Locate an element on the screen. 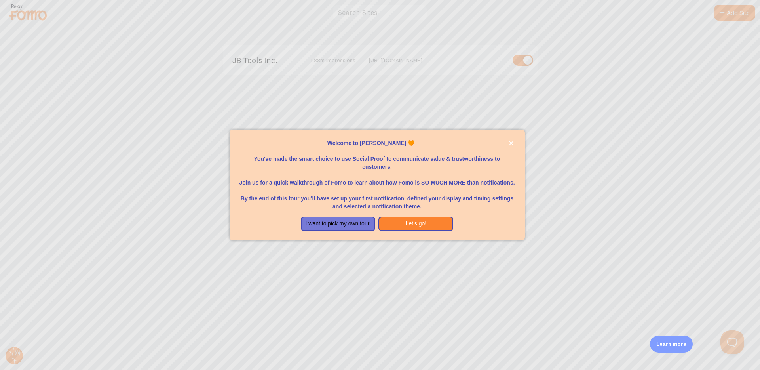 Image resolution: width=760 pixels, height=370 pixels. div: Learn more is located at coordinates (671, 344).